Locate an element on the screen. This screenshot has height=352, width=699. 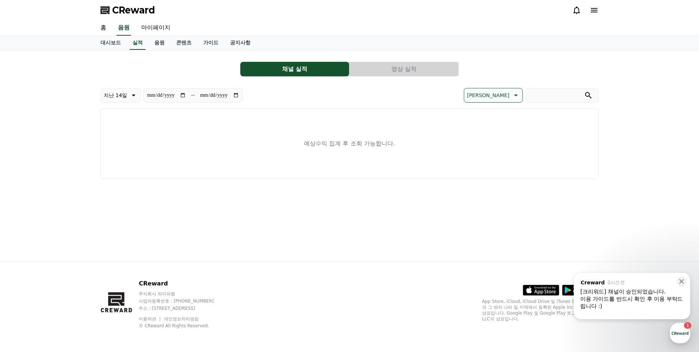
span: CReward is located at coordinates (134, 10).